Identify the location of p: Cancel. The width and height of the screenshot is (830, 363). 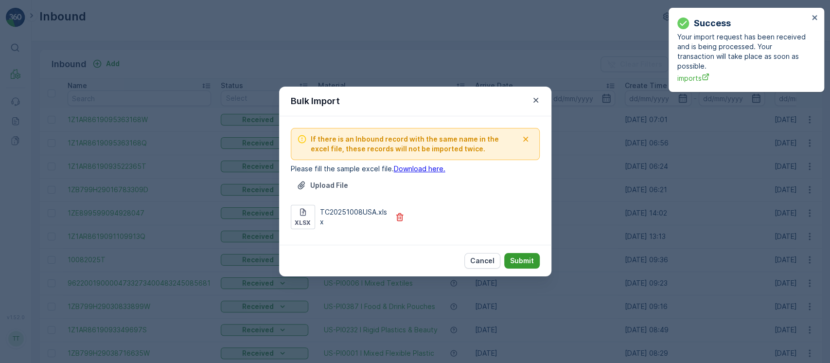
(482, 261).